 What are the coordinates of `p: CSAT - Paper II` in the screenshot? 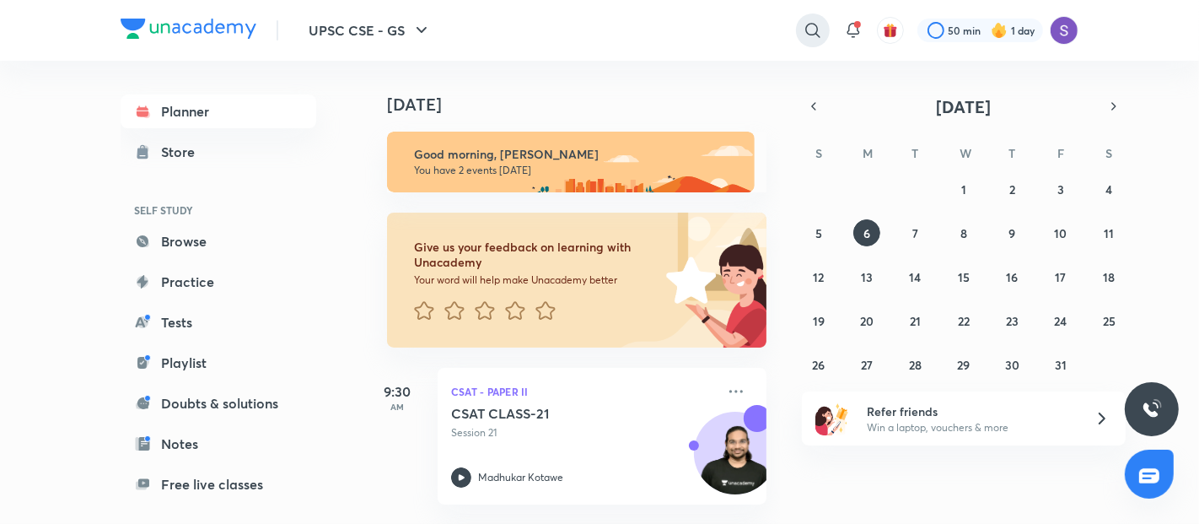 It's located at (584, 391).